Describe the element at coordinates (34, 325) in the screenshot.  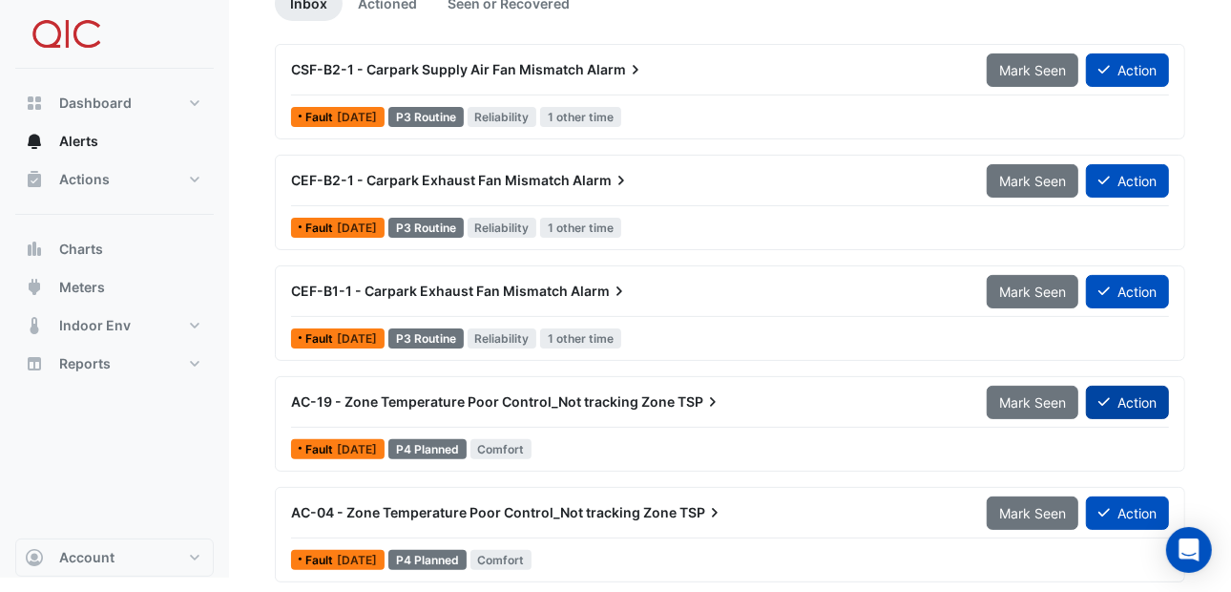
I see `app-icon: Indoor Env` at that location.